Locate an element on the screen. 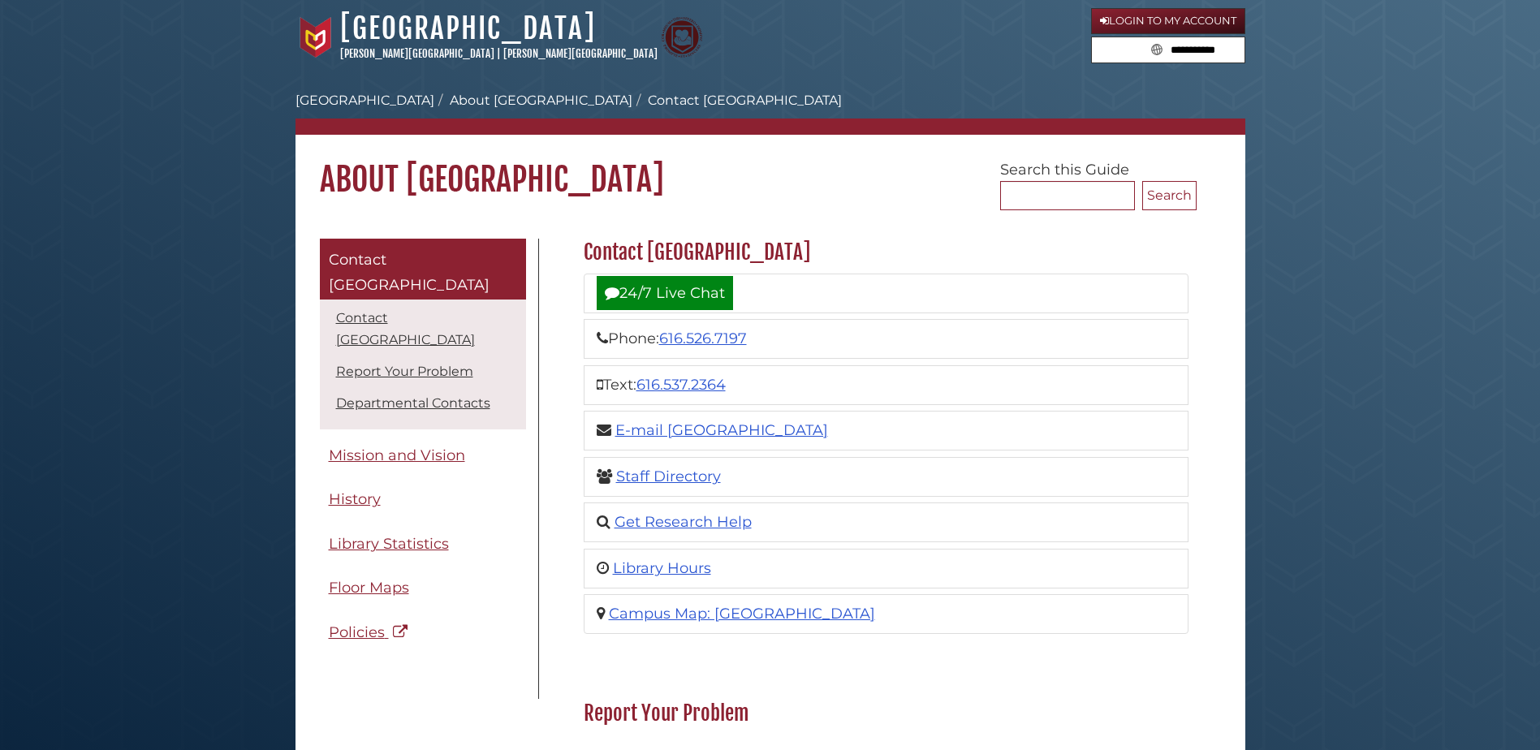 The height and width of the screenshot is (750, 1540). a: Report Your Problem is located at coordinates (404, 371).